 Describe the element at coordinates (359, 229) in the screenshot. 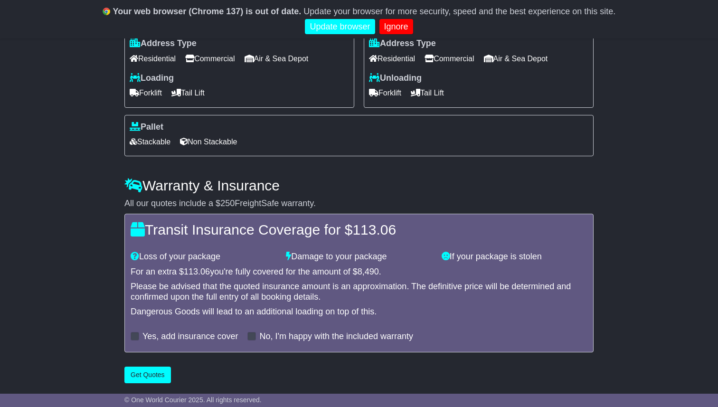

I see `h4: Transit Insurance Coverage for $` at that location.